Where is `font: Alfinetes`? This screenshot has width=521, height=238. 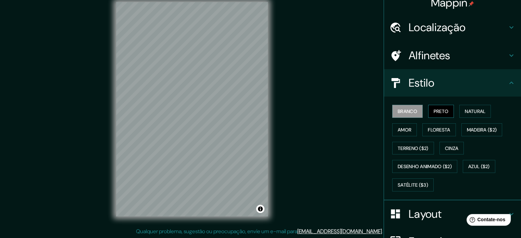 font: Alfinetes is located at coordinates (430, 55).